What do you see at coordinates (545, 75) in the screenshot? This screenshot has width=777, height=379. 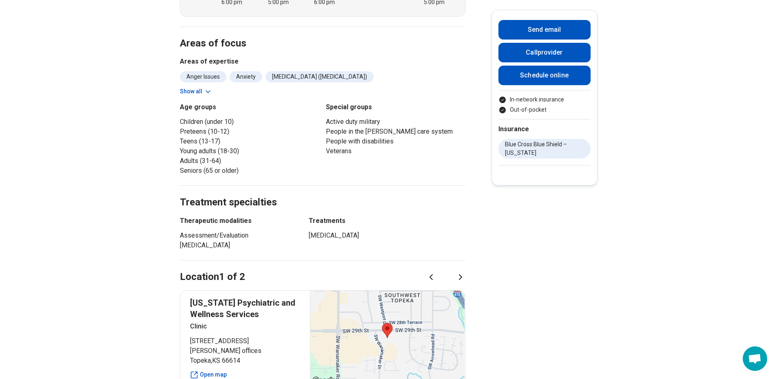 I see `a: Schedule online` at bounding box center [545, 75].